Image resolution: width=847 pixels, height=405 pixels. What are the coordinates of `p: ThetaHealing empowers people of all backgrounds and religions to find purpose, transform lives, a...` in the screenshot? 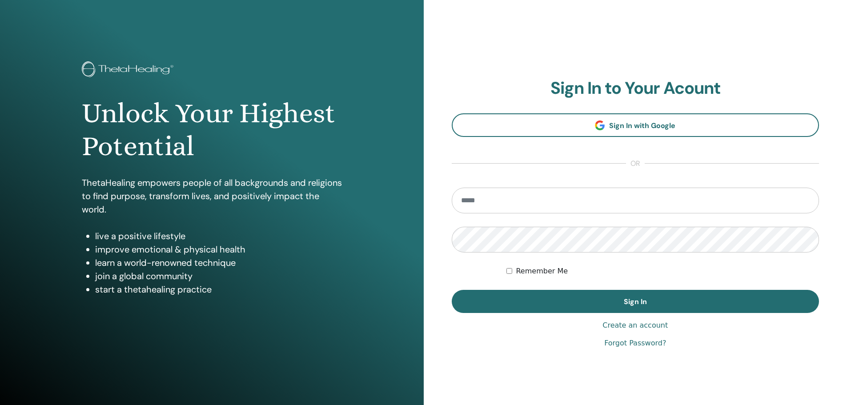 It's located at (212, 196).